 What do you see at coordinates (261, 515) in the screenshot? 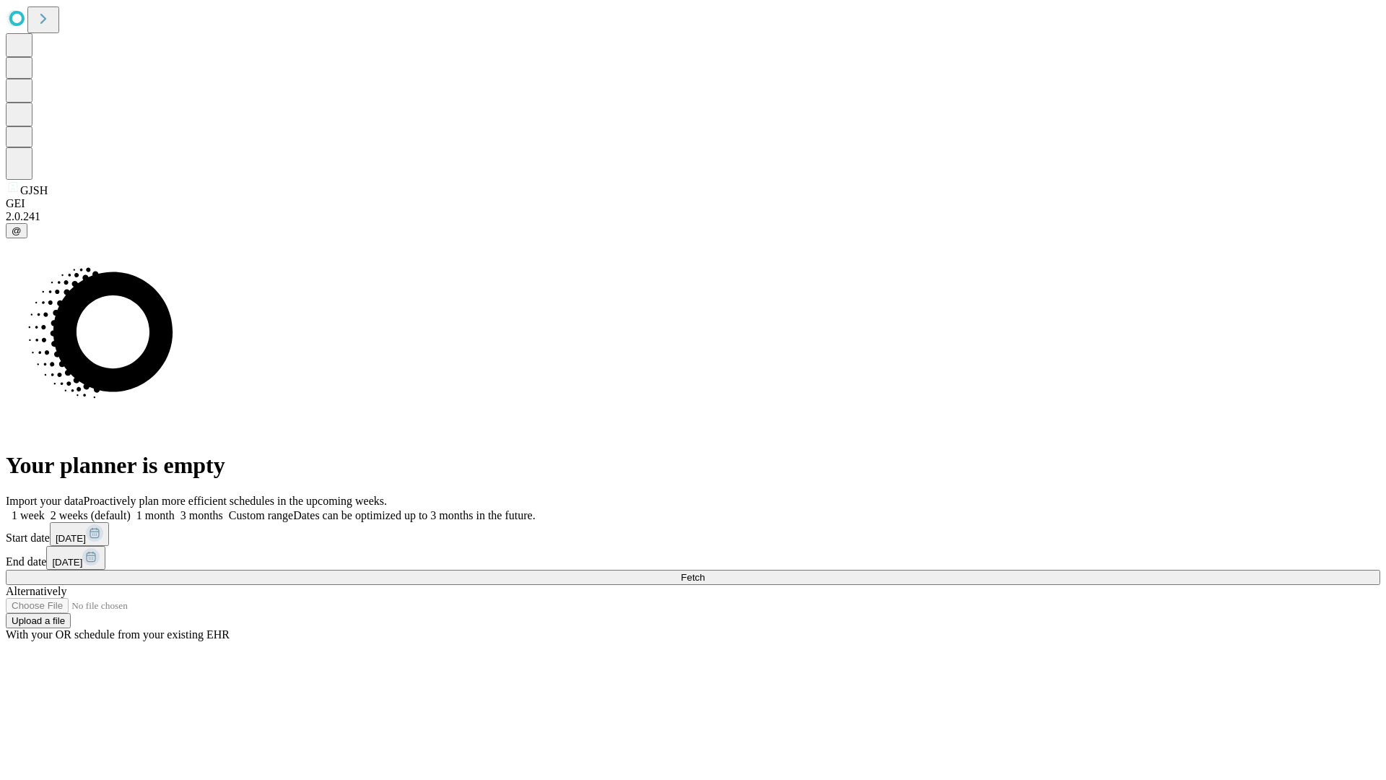
I see `span: Custom range` at bounding box center [261, 515].